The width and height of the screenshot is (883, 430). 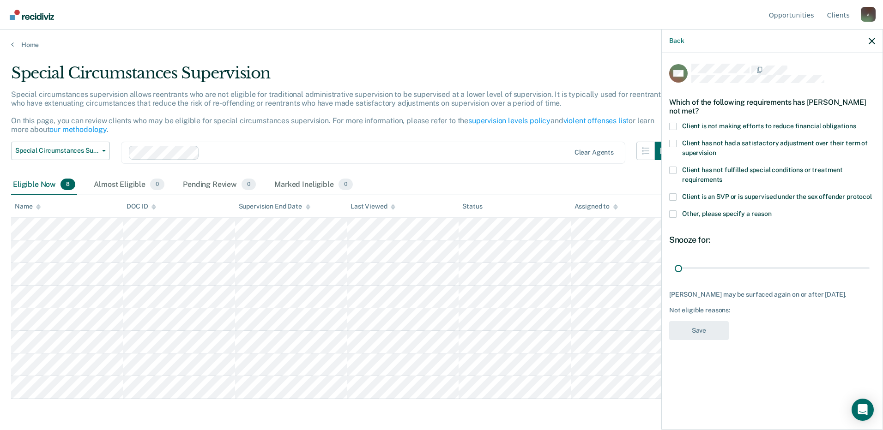 I want to click on div: Last Viewed, so click(x=373, y=206).